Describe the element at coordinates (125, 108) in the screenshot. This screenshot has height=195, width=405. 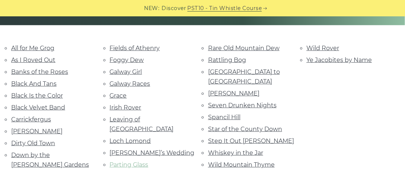
I see `a: Irish Rover` at that location.